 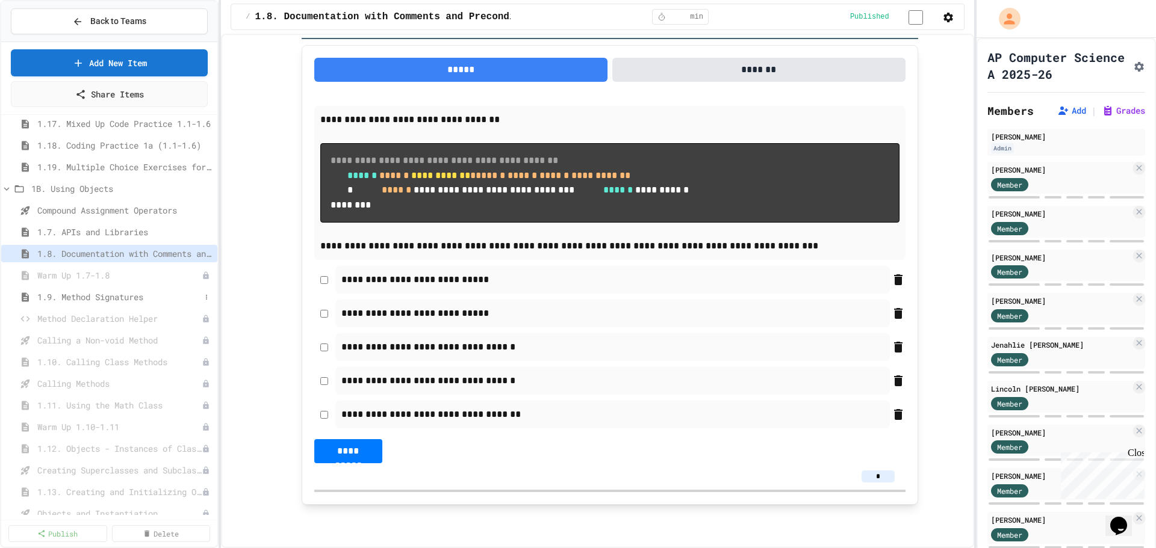 What do you see at coordinates (1058, 66) in the screenshot?
I see `h1: AP Computer Science A 2025-26` at bounding box center [1058, 66].